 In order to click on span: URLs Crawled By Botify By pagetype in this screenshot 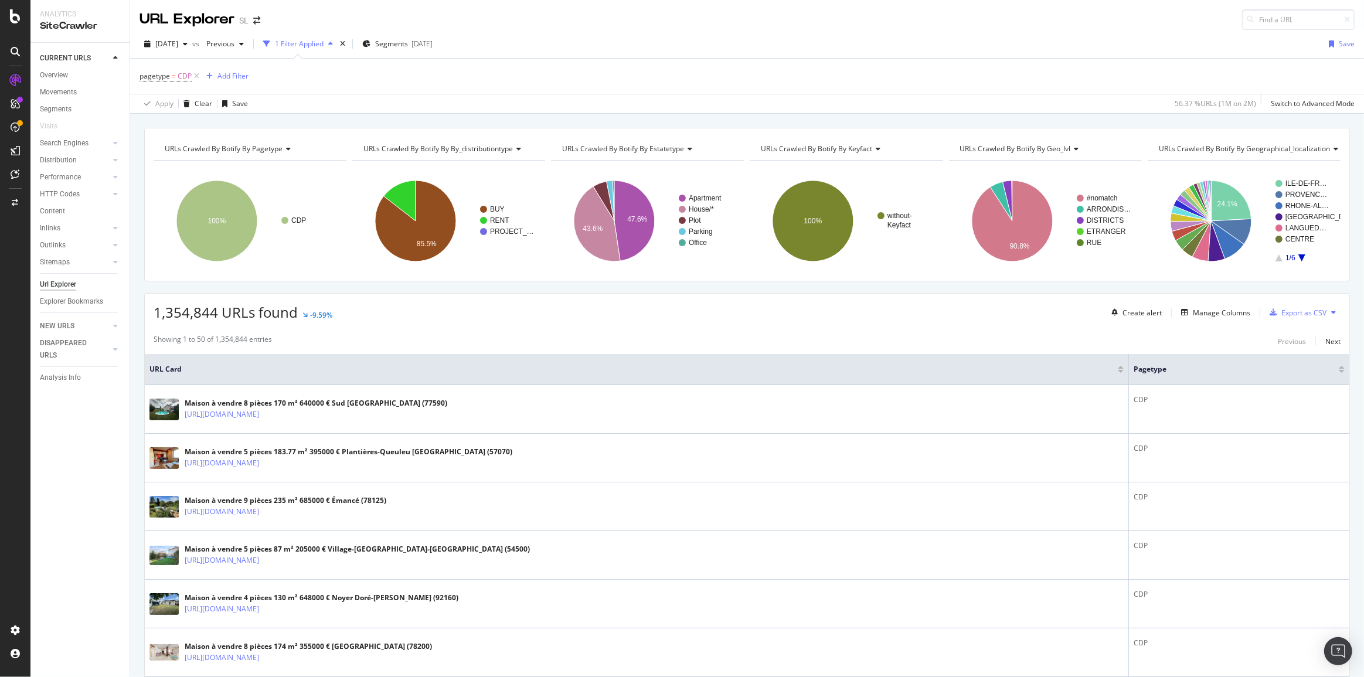, I will do `click(223, 148)`.